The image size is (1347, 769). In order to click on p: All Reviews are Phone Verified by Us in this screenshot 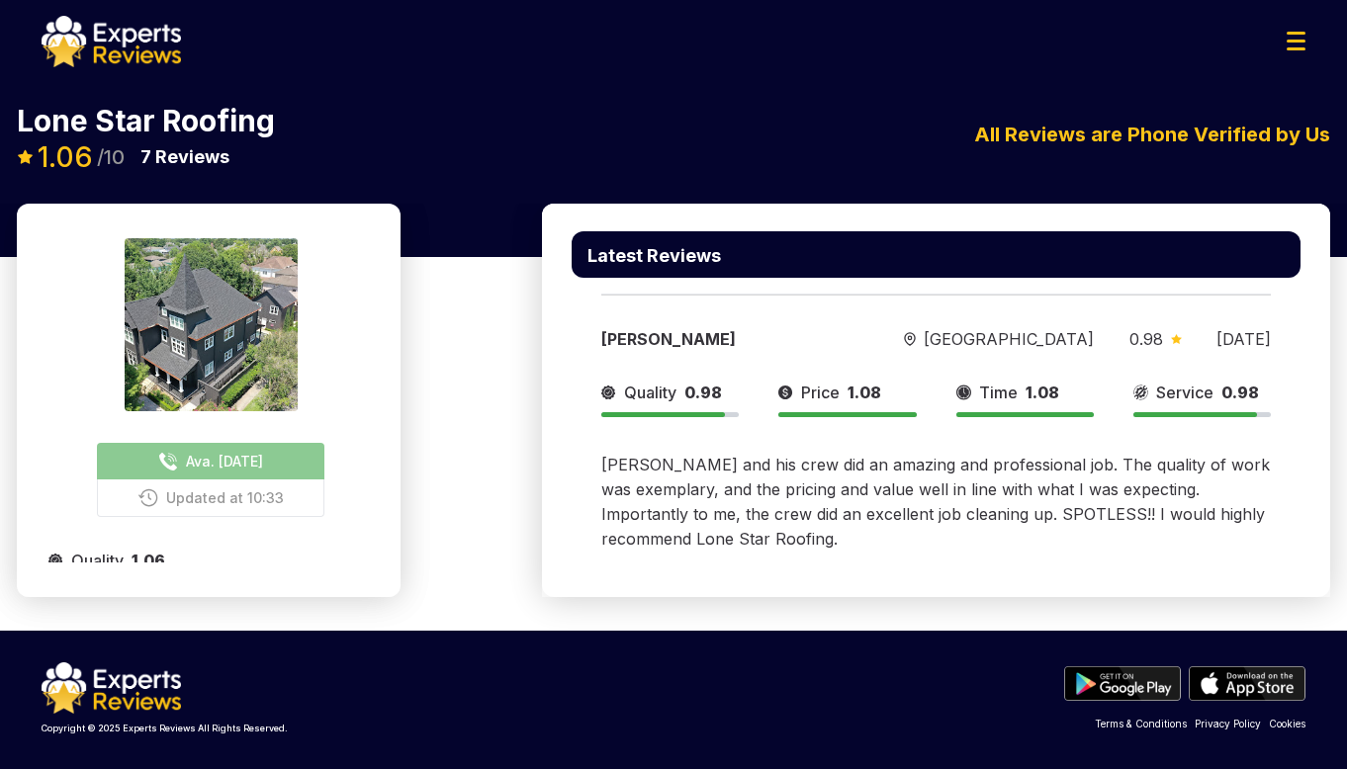, I will do `click(1152, 134)`.